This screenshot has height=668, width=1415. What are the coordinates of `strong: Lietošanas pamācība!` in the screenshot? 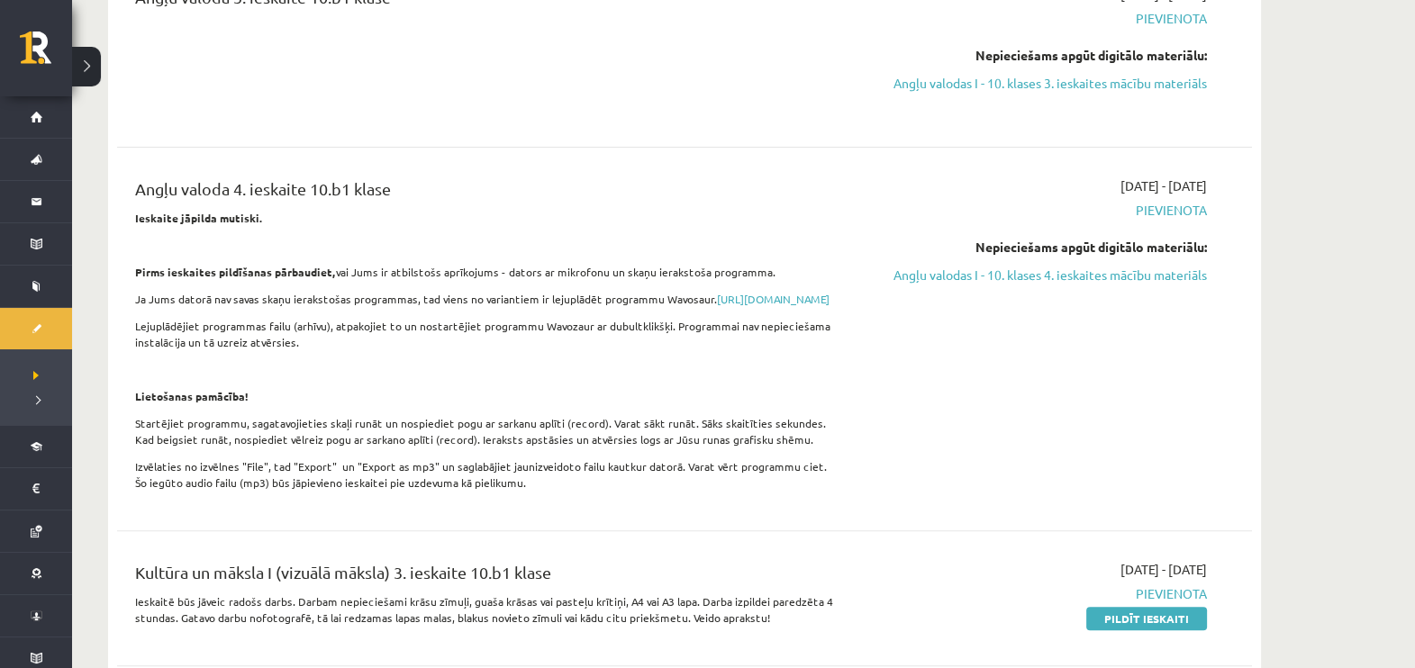 It's located at (192, 396).